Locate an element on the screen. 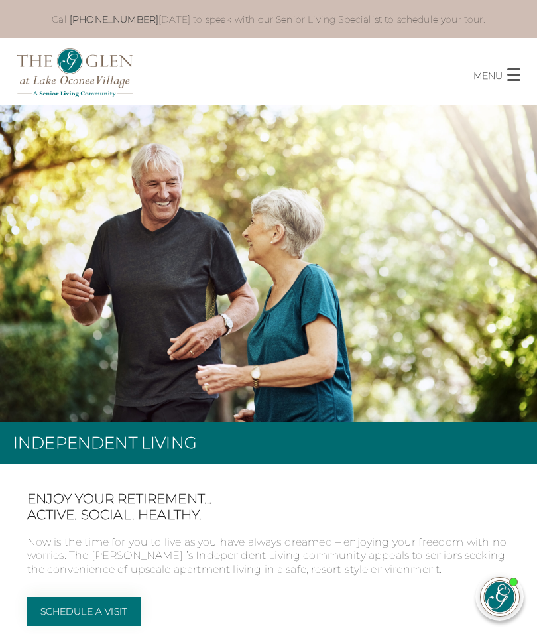 The width and height of the screenshot is (537, 634). p: Now is the time for you to live as you have always dreamed – enjoying your freedom with no worrie... is located at coordinates (268, 556).